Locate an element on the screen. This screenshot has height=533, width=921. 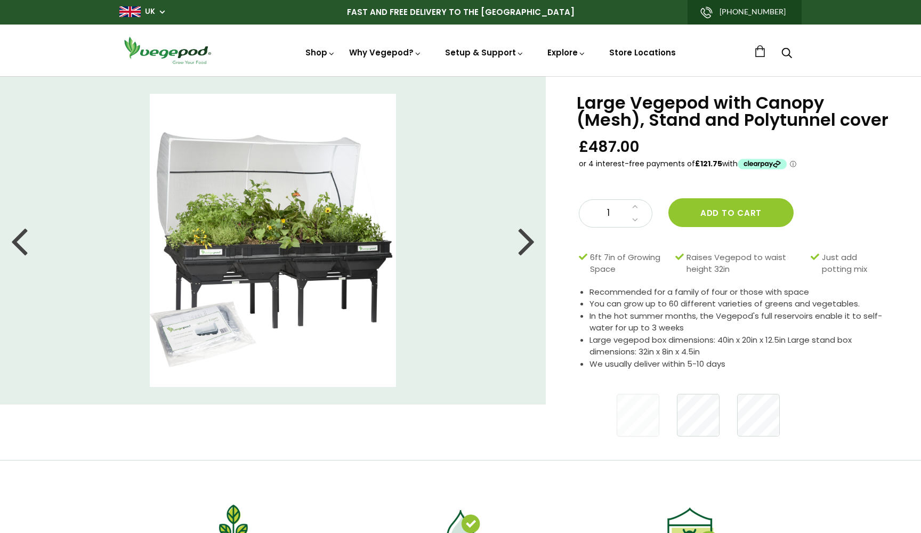
li: Recommended for a family of four or those with space is located at coordinates (742, 292).